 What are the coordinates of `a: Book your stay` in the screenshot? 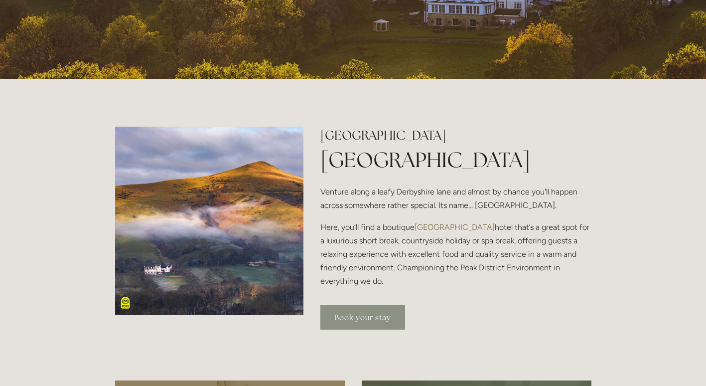 It's located at (363, 317).